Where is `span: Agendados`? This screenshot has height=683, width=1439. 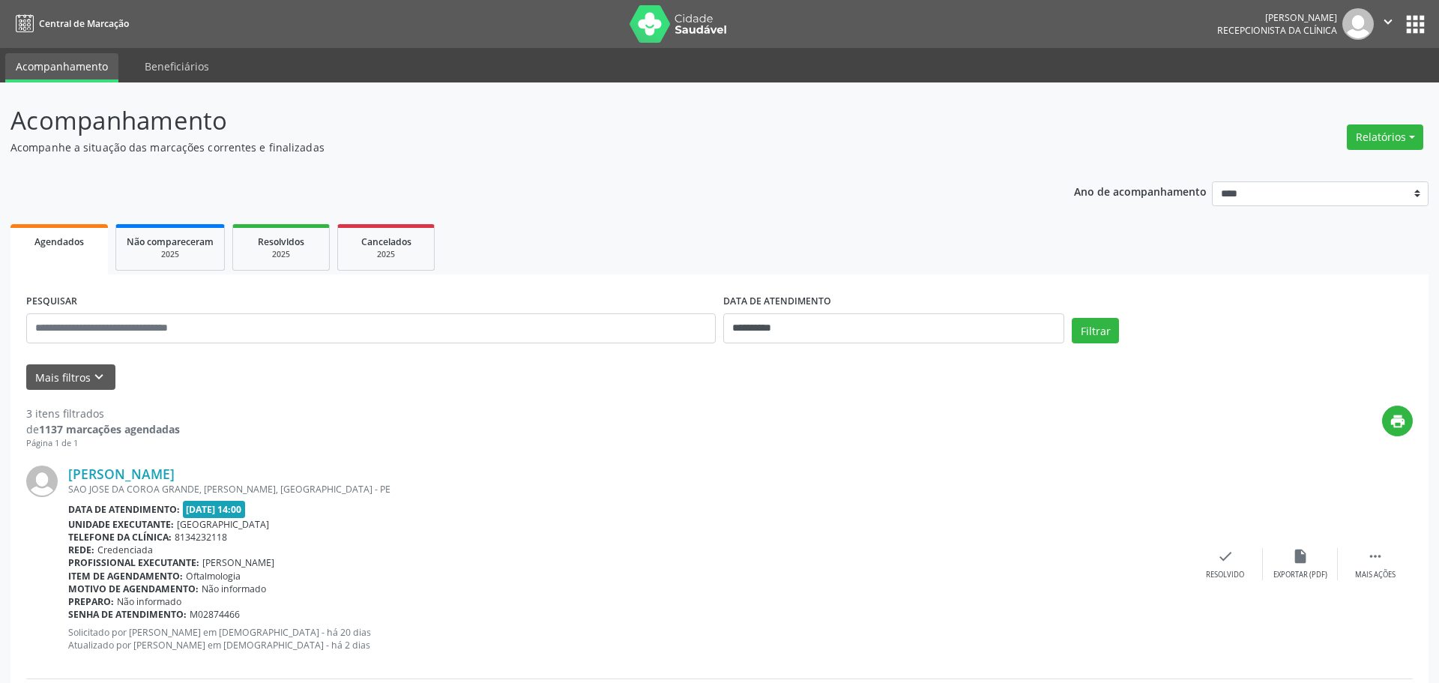 span: Agendados is located at coordinates (59, 241).